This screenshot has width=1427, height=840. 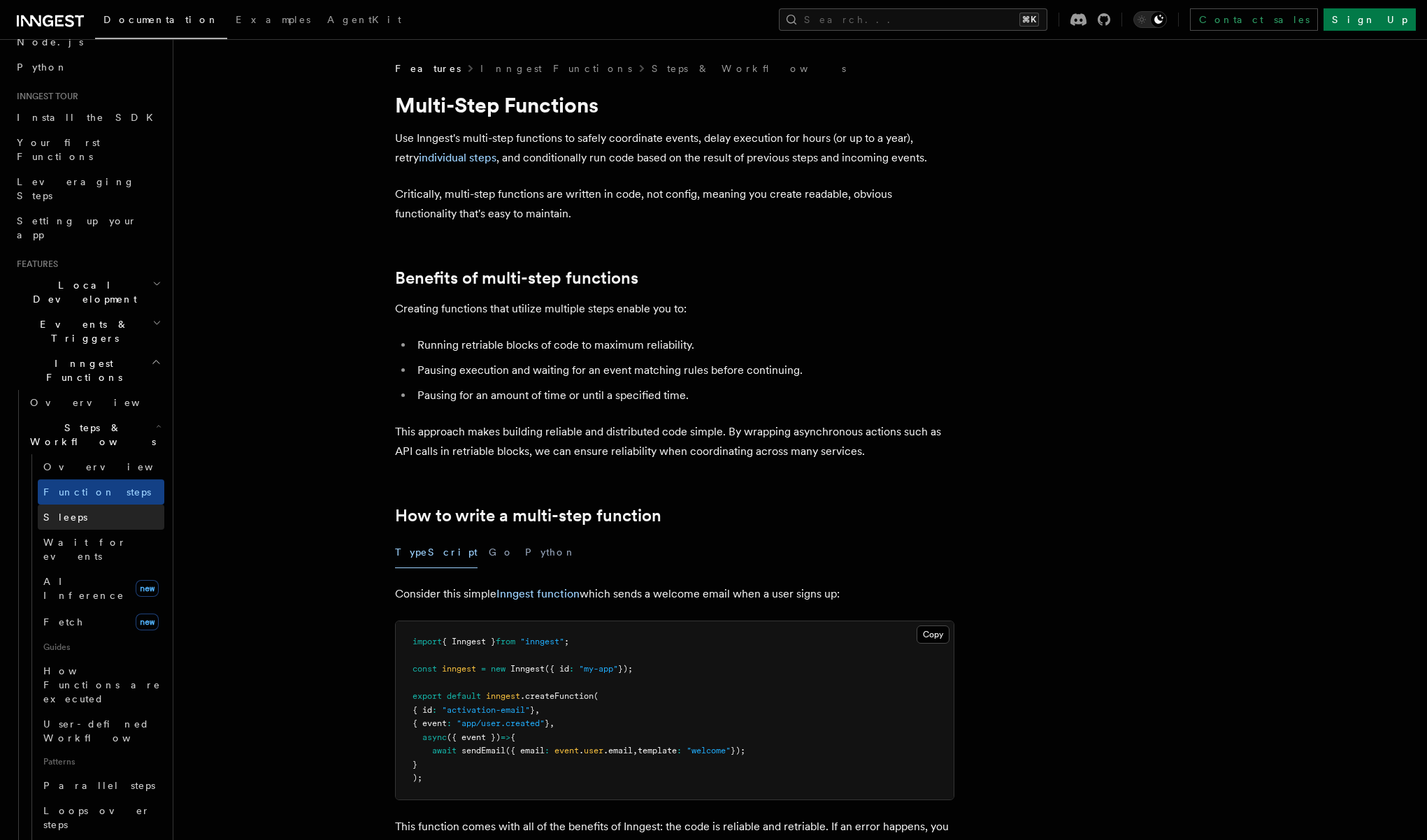 I want to click on a: Parallel steps, so click(x=101, y=786).